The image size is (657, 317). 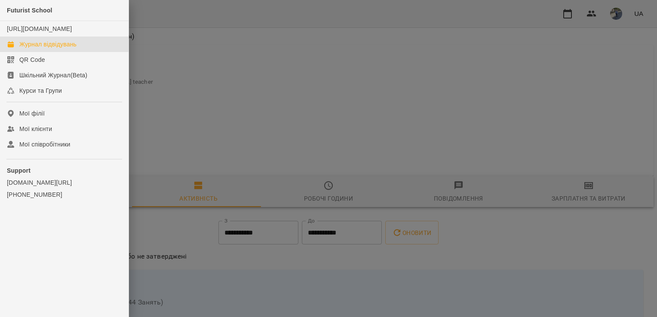 I want to click on div: Мої співробітники, so click(x=45, y=144).